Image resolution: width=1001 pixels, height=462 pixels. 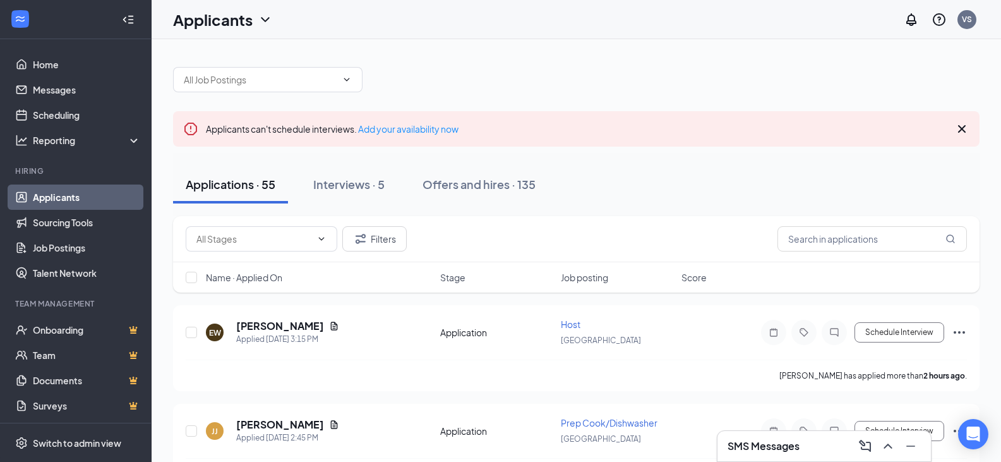 I want to click on button: ComposeMessage, so click(x=865, y=446).